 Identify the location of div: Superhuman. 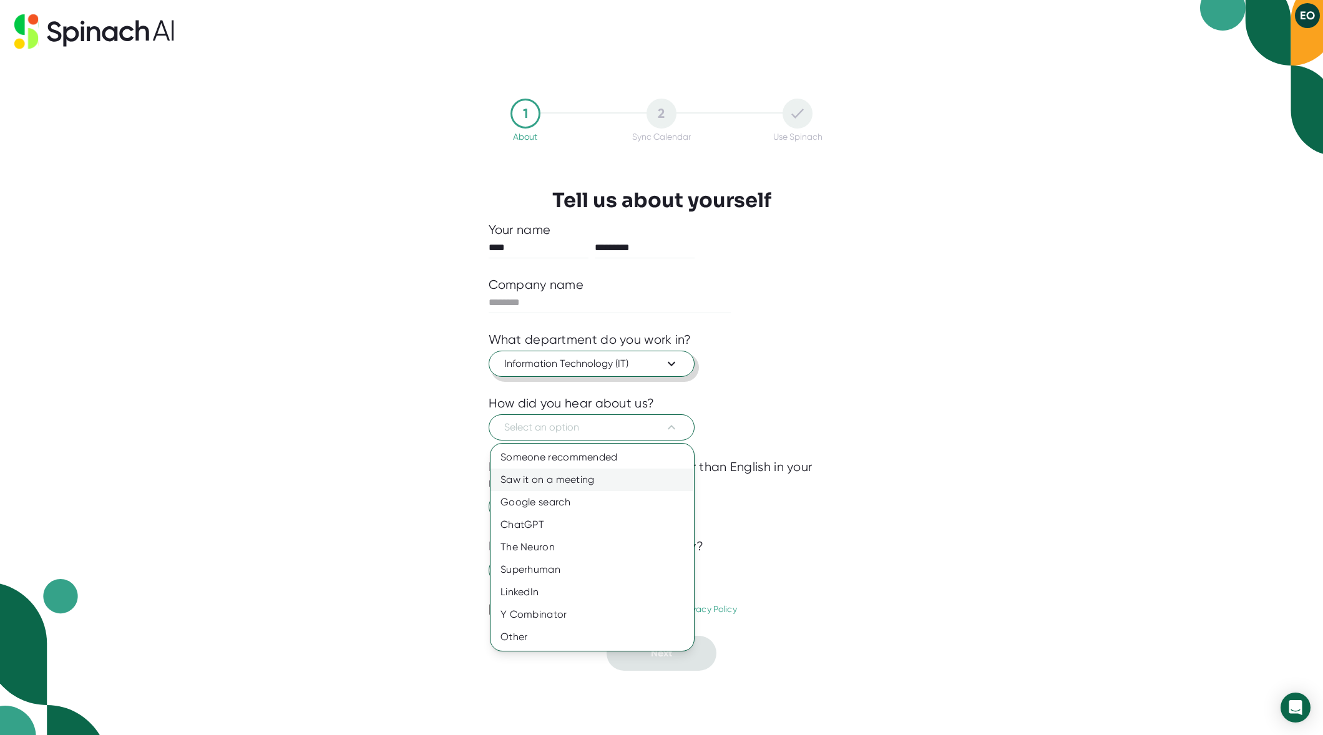
(592, 570).